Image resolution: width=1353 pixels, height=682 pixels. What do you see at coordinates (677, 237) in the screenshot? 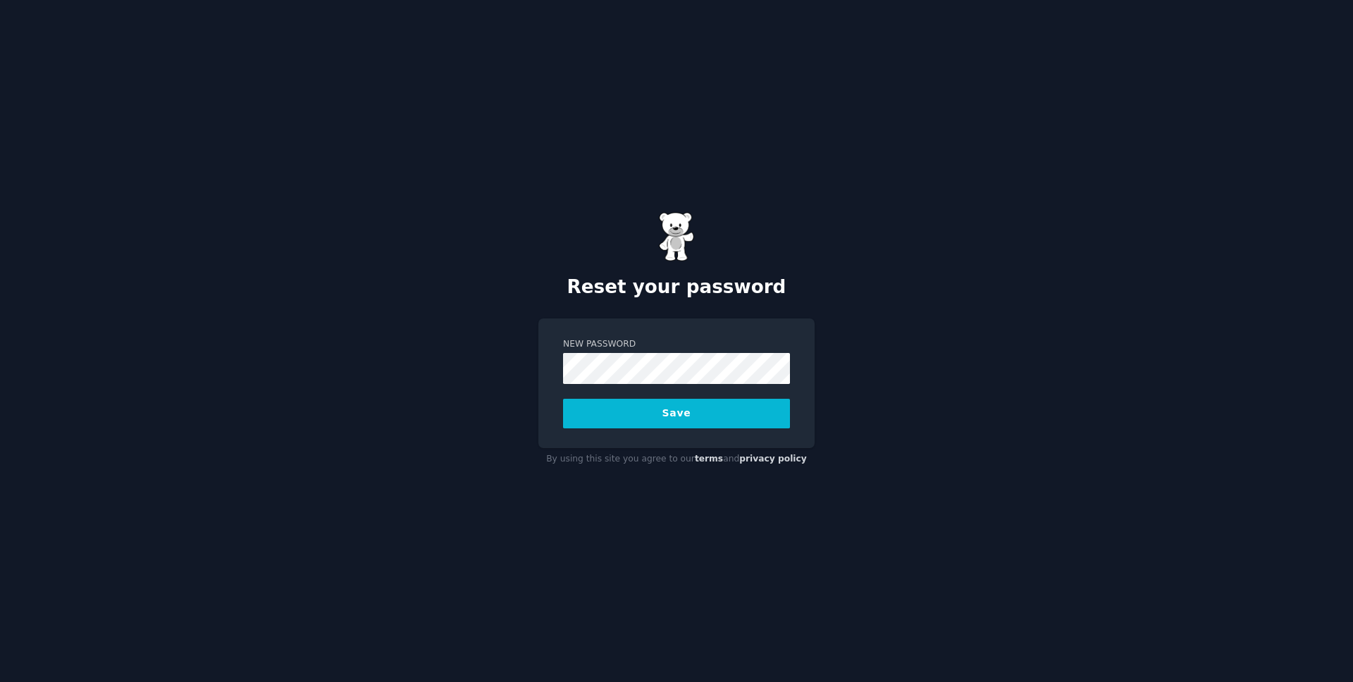
I see `img: Gummy Bear` at bounding box center [677, 237].